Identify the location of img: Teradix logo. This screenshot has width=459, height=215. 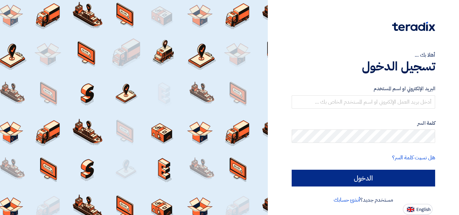
(414, 27).